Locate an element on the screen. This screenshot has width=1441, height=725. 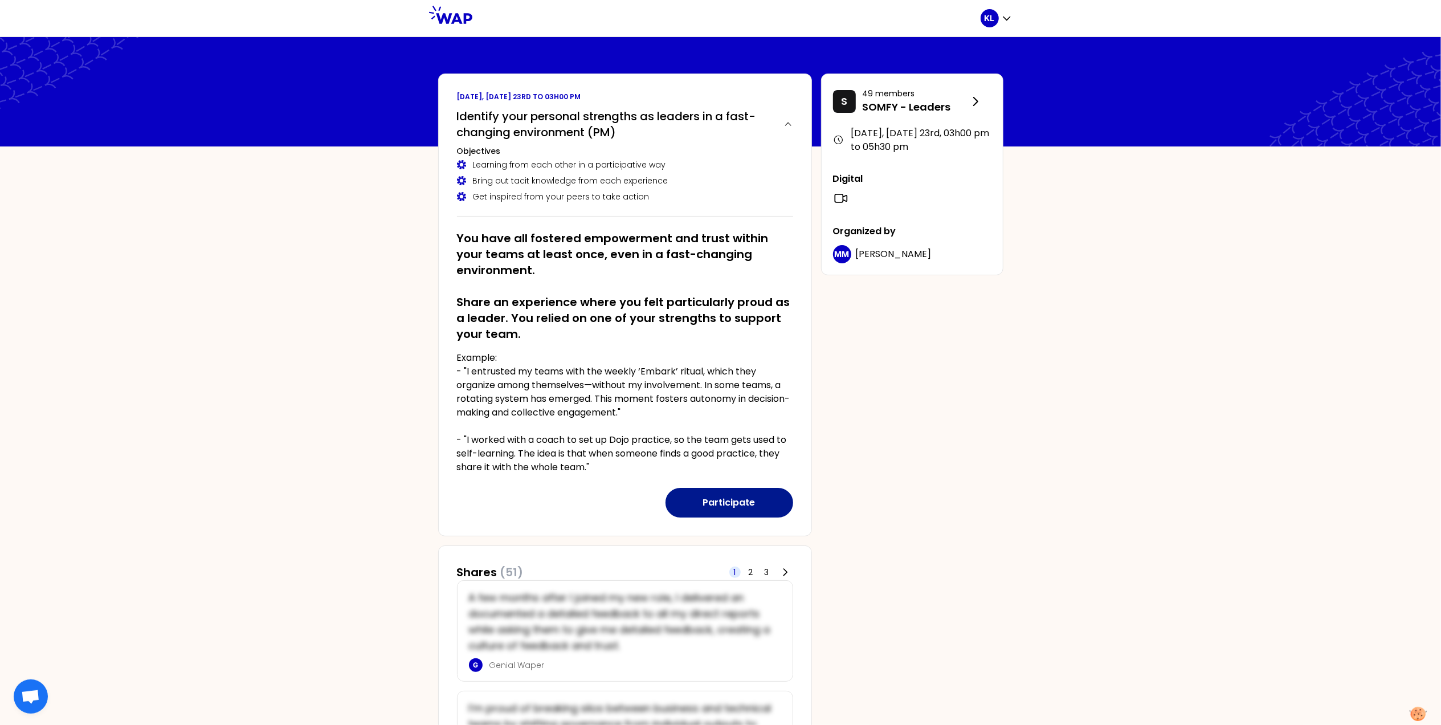
p: MM is located at coordinates (842, 254).